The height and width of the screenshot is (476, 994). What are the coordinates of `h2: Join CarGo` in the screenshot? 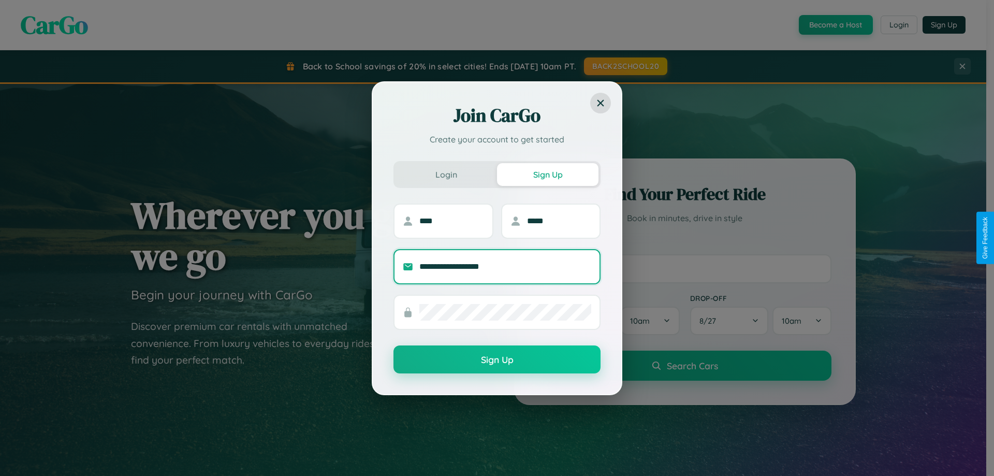 It's located at (497, 115).